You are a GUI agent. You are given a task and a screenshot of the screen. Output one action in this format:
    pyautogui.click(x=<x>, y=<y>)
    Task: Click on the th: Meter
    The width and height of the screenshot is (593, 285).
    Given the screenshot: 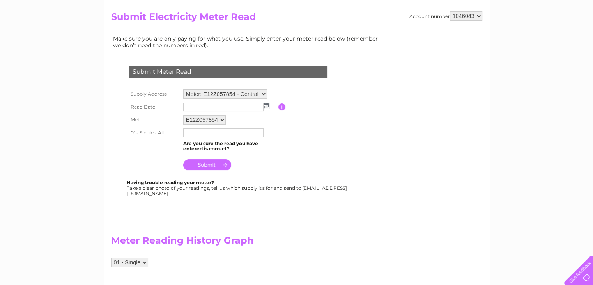 What is the action you would take?
    pyautogui.click(x=154, y=120)
    